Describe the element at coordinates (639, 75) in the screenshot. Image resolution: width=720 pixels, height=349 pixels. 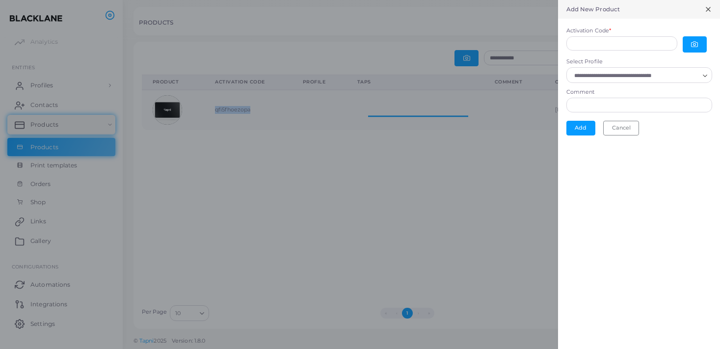
I see `div: Search for option` at that location.